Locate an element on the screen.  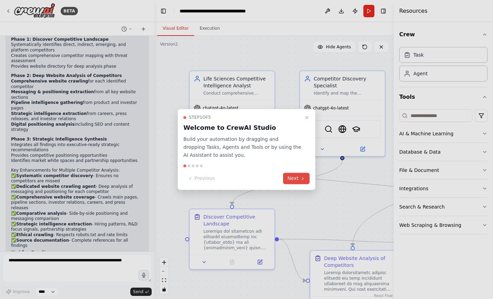
button: Next is located at coordinates (296, 178).